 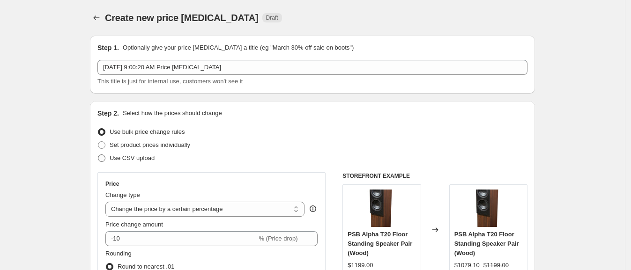 What do you see at coordinates (112, 184) in the screenshot?
I see `h3: Price` at bounding box center [112, 184].